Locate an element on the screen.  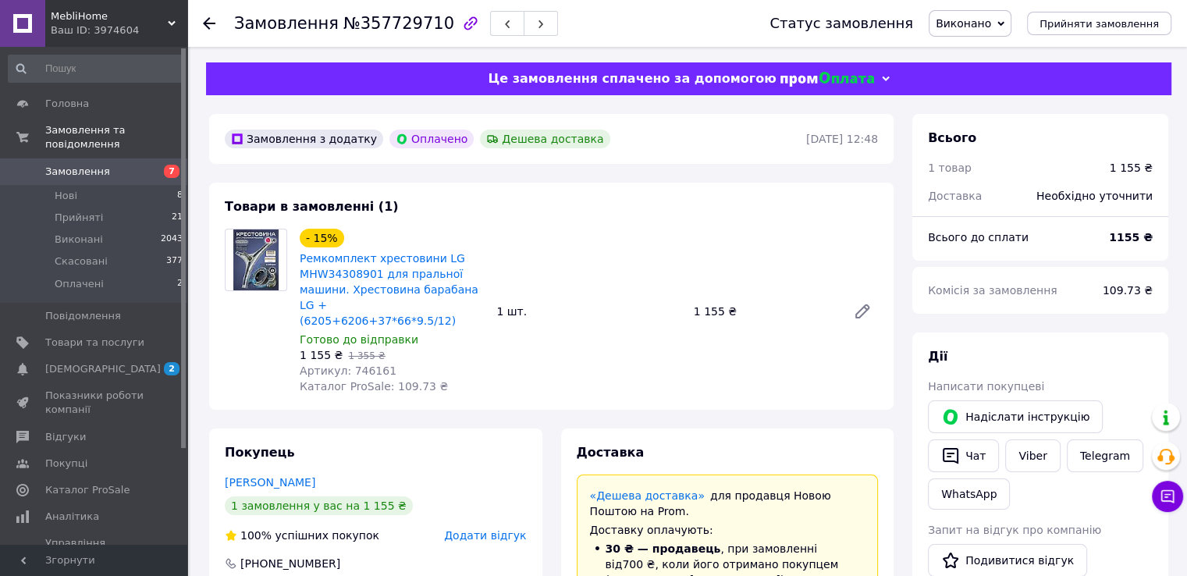
span: 1 товар is located at coordinates (950, 168).